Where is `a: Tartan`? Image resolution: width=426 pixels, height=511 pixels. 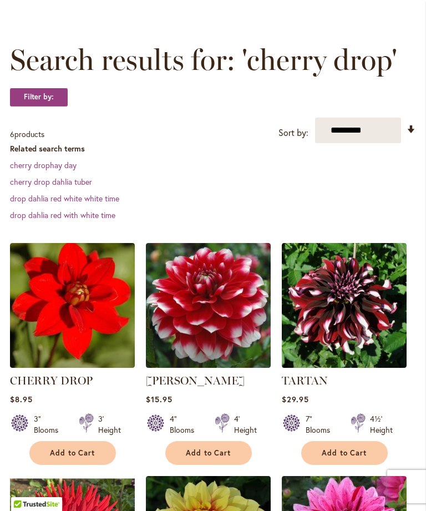 a: Tartan is located at coordinates (344, 365).